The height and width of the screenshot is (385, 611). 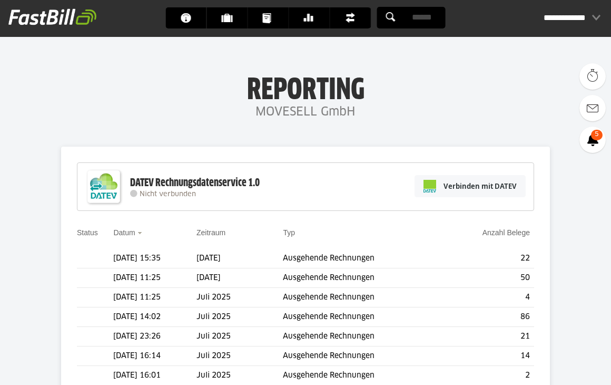 What do you see at coordinates (489, 278) in the screenshot?
I see `td: 50` at bounding box center [489, 278].